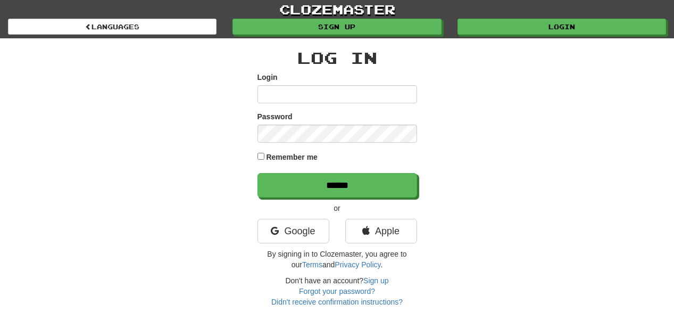 The height and width of the screenshot is (336, 674). I want to click on a: Google, so click(293, 231).